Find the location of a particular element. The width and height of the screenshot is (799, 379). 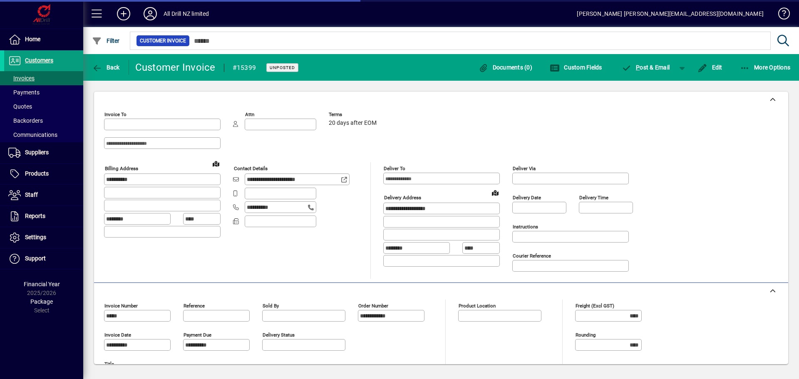

span: P is located at coordinates (637, 67).